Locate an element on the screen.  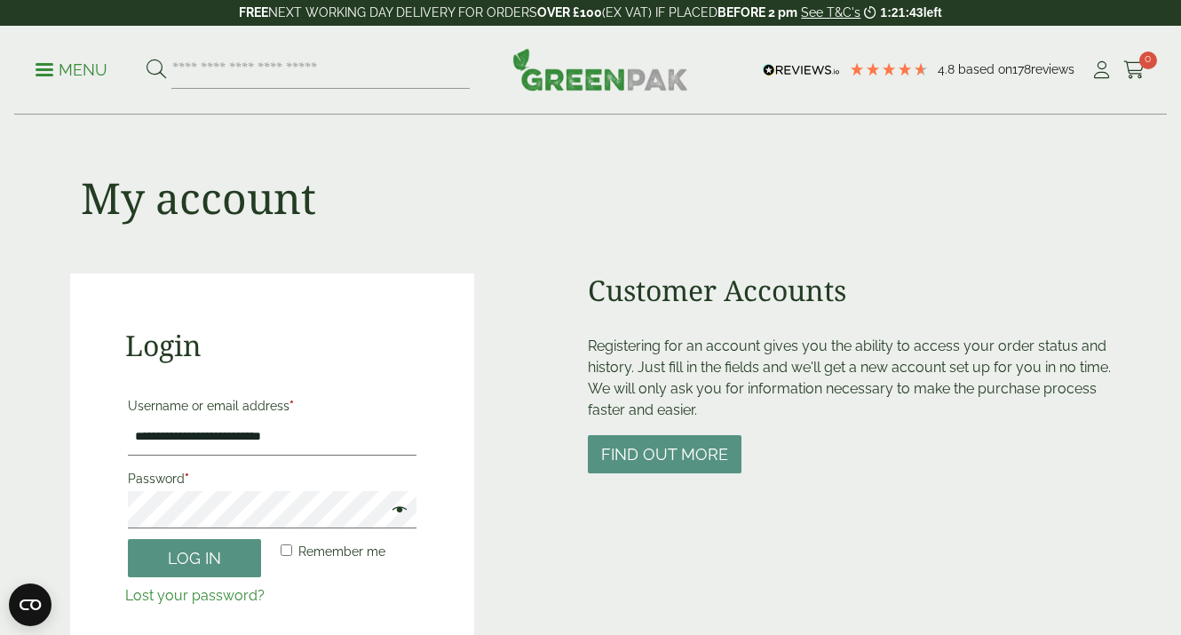
label: Password is located at coordinates (272, 479).